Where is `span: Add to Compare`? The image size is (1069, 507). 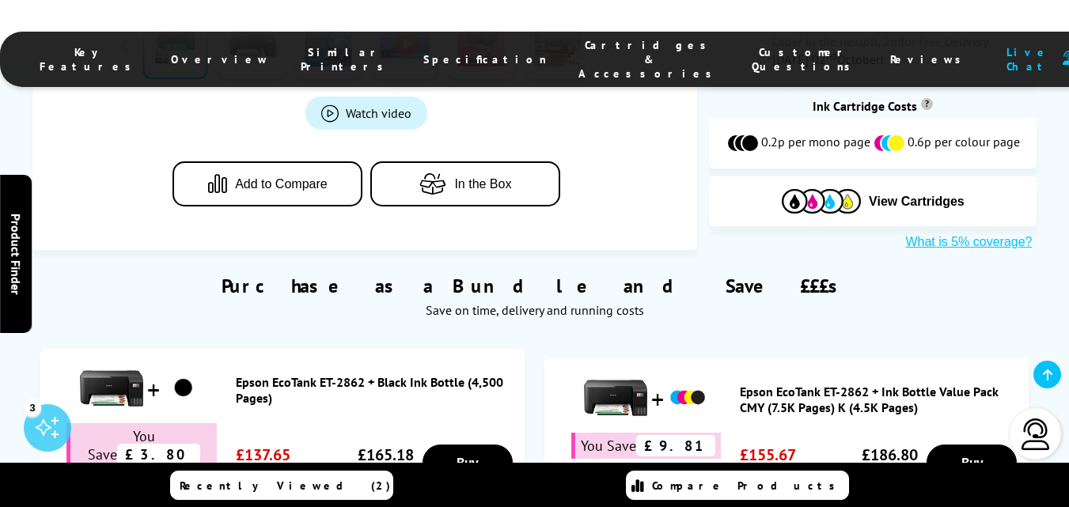
span: Add to Compare is located at coordinates (281, 184).